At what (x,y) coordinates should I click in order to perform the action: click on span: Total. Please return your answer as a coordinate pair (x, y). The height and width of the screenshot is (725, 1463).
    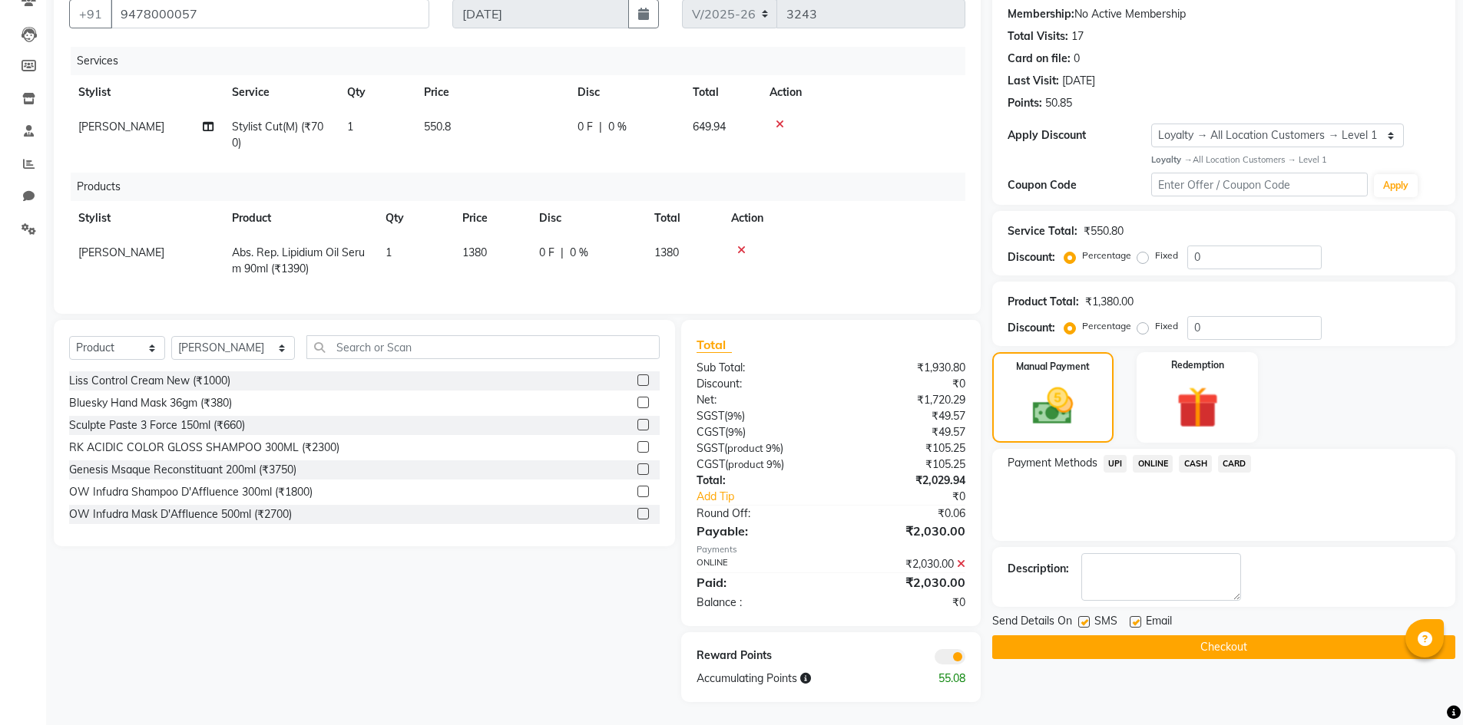
    Looking at the image, I should click on (714, 345).